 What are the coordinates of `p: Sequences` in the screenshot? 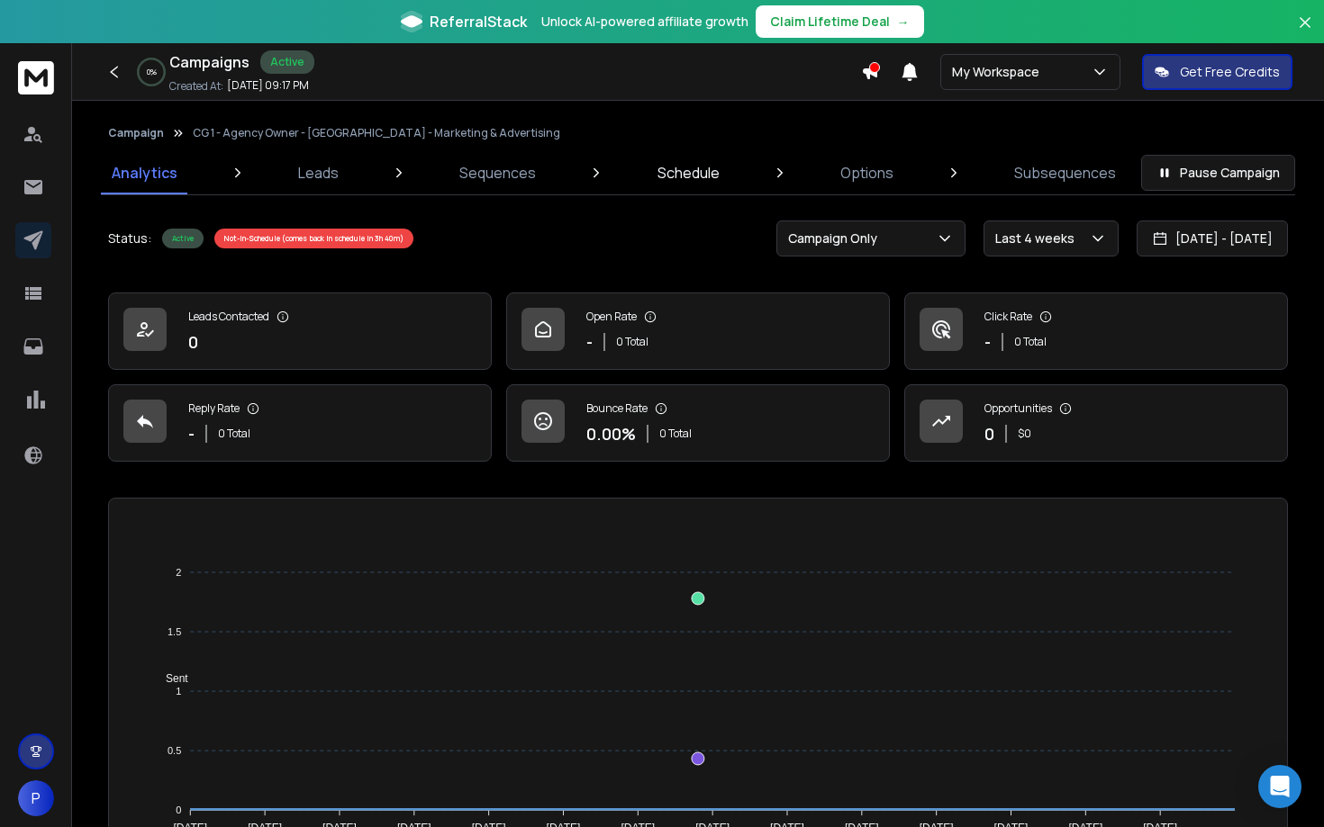 It's located at (497, 173).